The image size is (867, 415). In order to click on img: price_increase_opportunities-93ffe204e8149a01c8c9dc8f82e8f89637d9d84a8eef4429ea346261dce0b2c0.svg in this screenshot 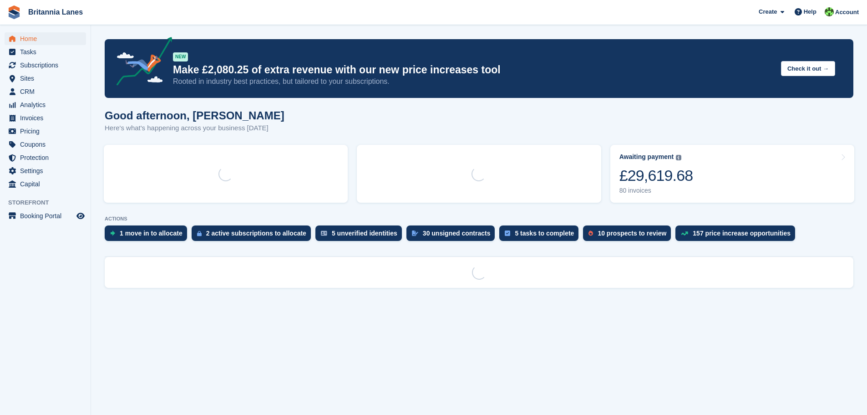, I will do `click(685, 233)`.